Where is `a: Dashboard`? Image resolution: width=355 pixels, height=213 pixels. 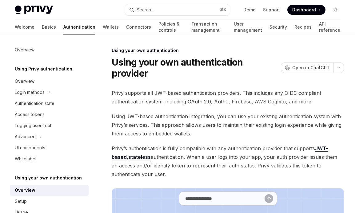 a: Dashboard is located at coordinates (306, 10).